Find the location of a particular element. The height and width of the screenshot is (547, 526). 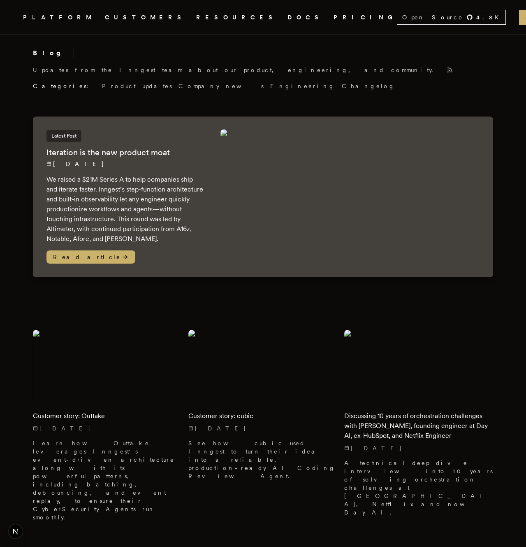

span: PLATFORM is located at coordinates (59, 17).